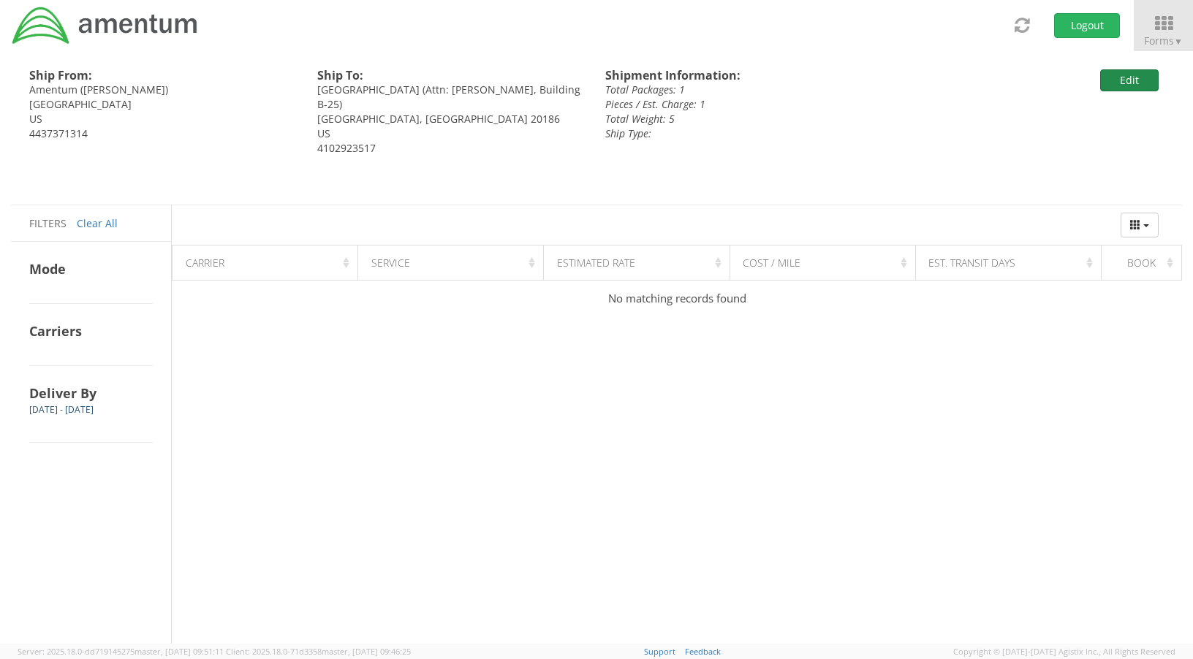 This screenshot has height=659, width=1193. What do you see at coordinates (1146, 263) in the screenshot?
I see `div: Book` at bounding box center [1146, 263].